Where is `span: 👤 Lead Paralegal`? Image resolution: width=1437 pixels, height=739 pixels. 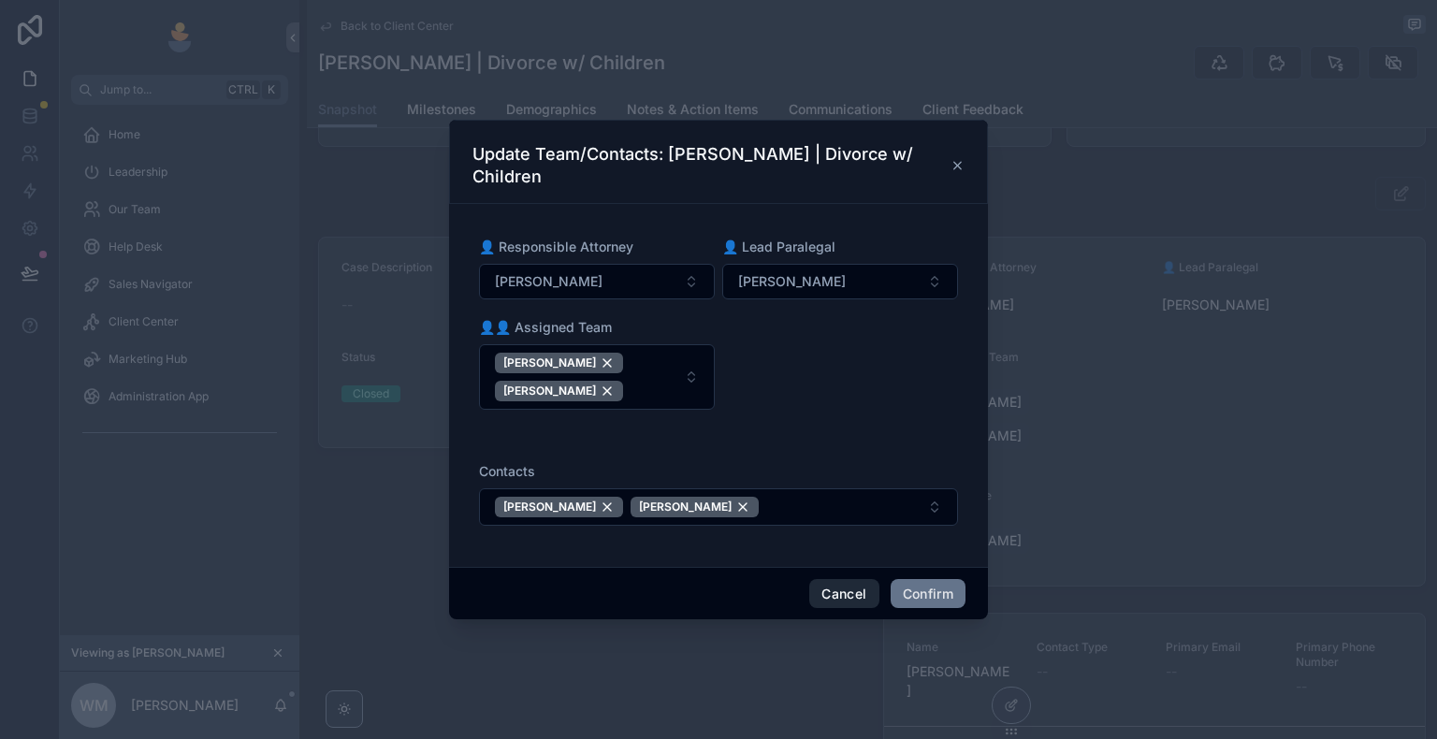 span: 👤 Lead Paralegal is located at coordinates (779, 246).